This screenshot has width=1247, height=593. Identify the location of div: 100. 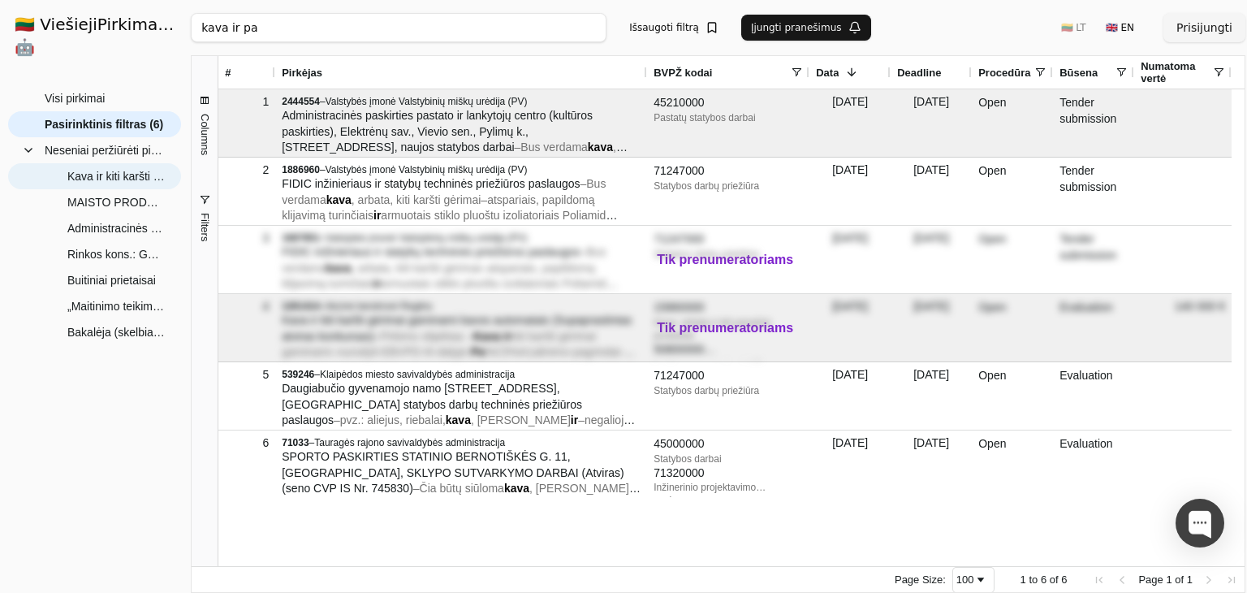
(965, 579).